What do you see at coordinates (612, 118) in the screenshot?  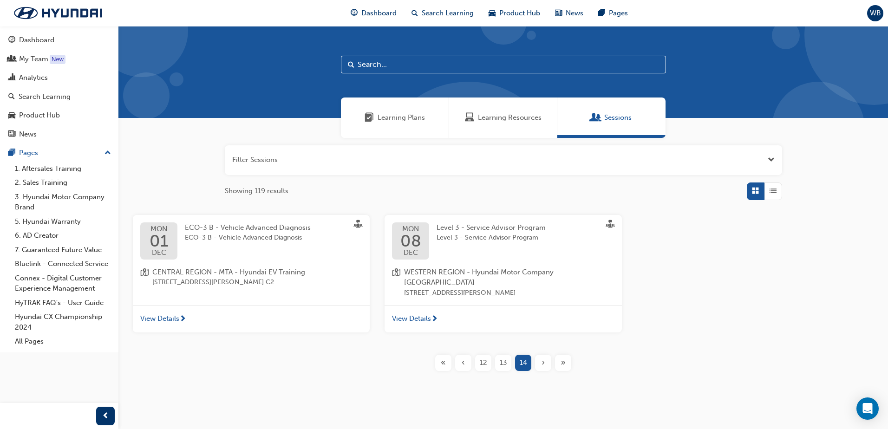 I see `a: SessionsSessions` at bounding box center [612, 118].